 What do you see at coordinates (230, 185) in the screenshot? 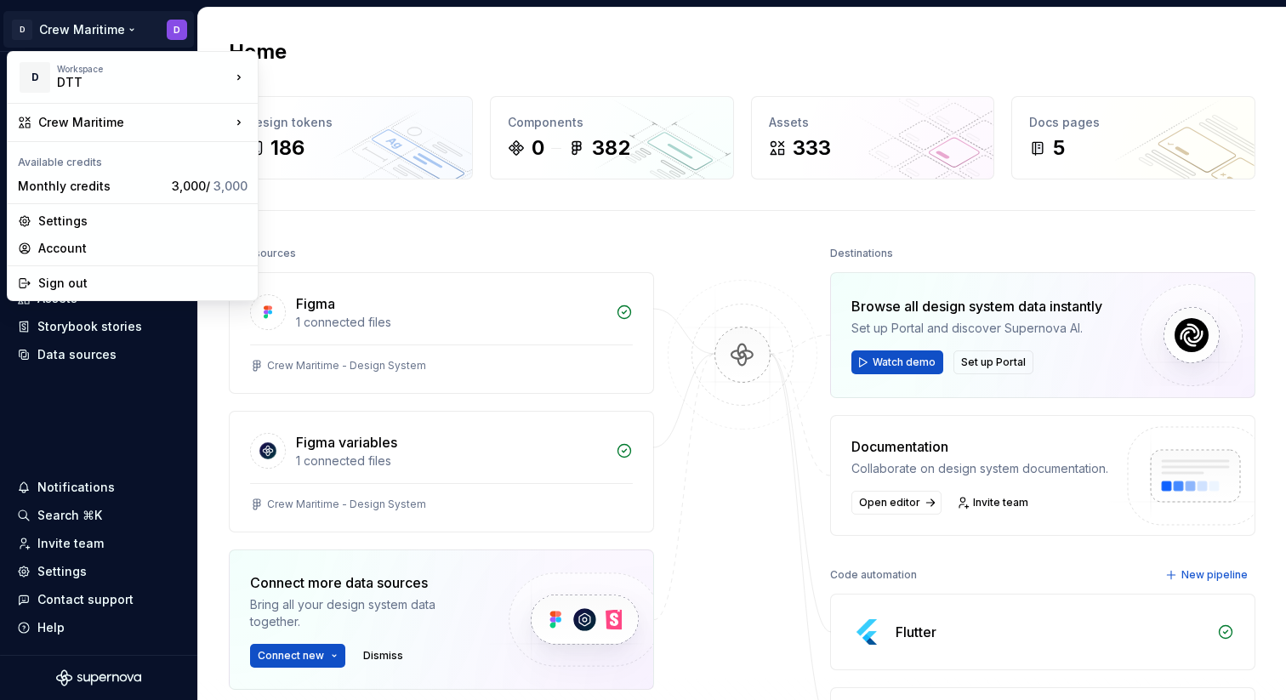
I see `span: 3,000` at bounding box center [230, 185].